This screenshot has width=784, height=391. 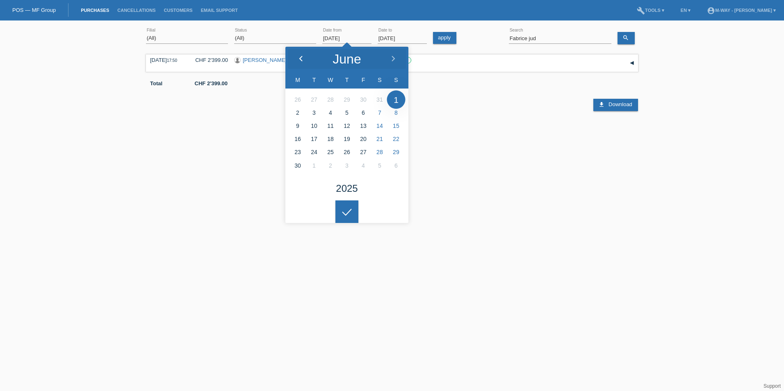 I want to click on a: buildTools ▾, so click(x=650, y=10).